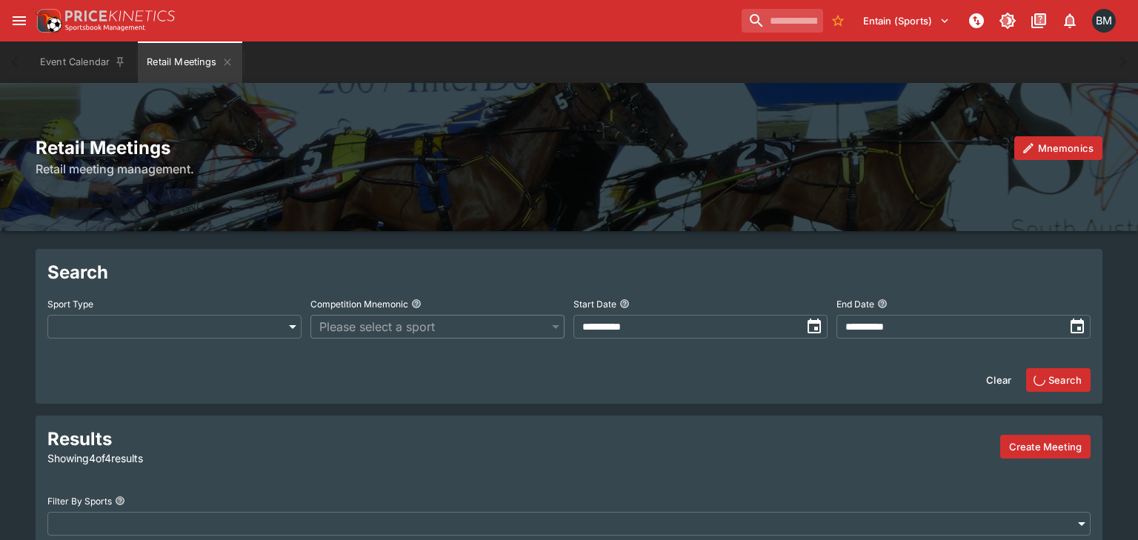 The image size is (1138, 540). What do you see at coordinates (105, 27) in the screenshot?
I see `img: Sportsbook Management` at bounding box center [105, 27].